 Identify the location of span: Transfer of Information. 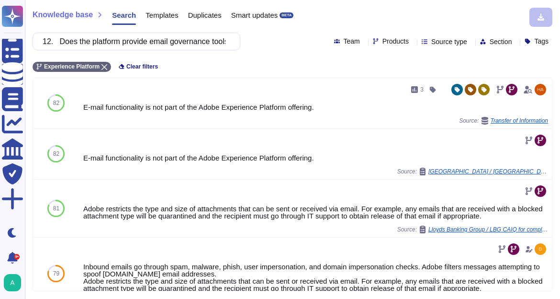
(519, 121).